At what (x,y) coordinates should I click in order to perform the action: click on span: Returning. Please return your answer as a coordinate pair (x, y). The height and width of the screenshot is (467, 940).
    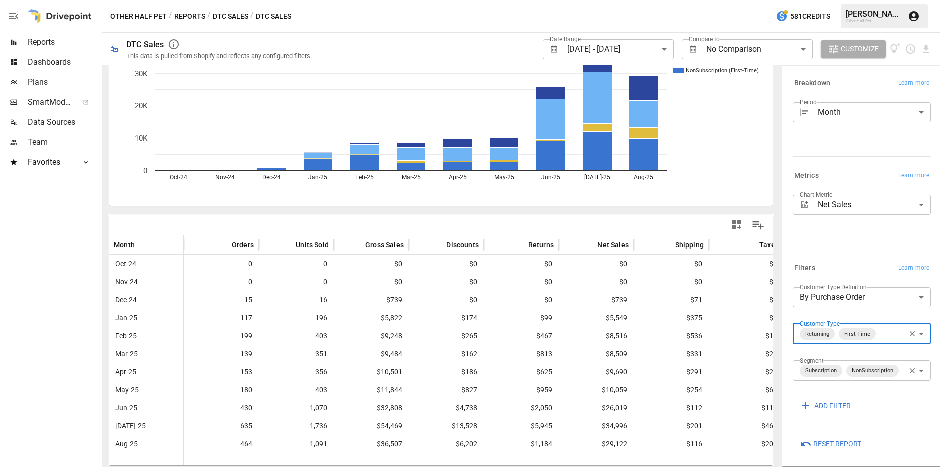
    Looking at the image, I should click on (818, 334).